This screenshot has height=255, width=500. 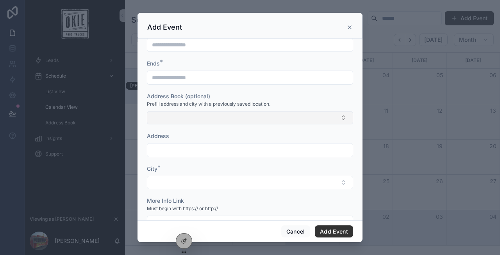 What do you see at coordinates (165, 201) in the screenshot?
I see `span: More Info Link` at bounding box center [165, 201].